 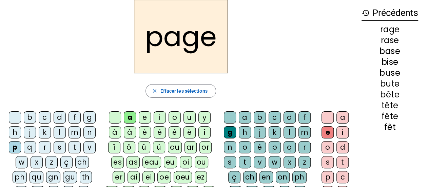 What do you see at coordinates (275, 117) in the screenshot?
I see `div: c` at bounding box center [275, 117].